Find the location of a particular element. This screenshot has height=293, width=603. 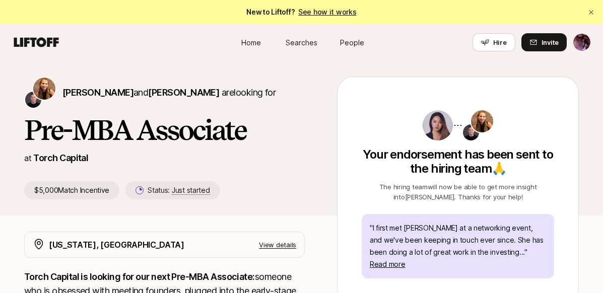

span: Invite is located at coordinates (550, 42).